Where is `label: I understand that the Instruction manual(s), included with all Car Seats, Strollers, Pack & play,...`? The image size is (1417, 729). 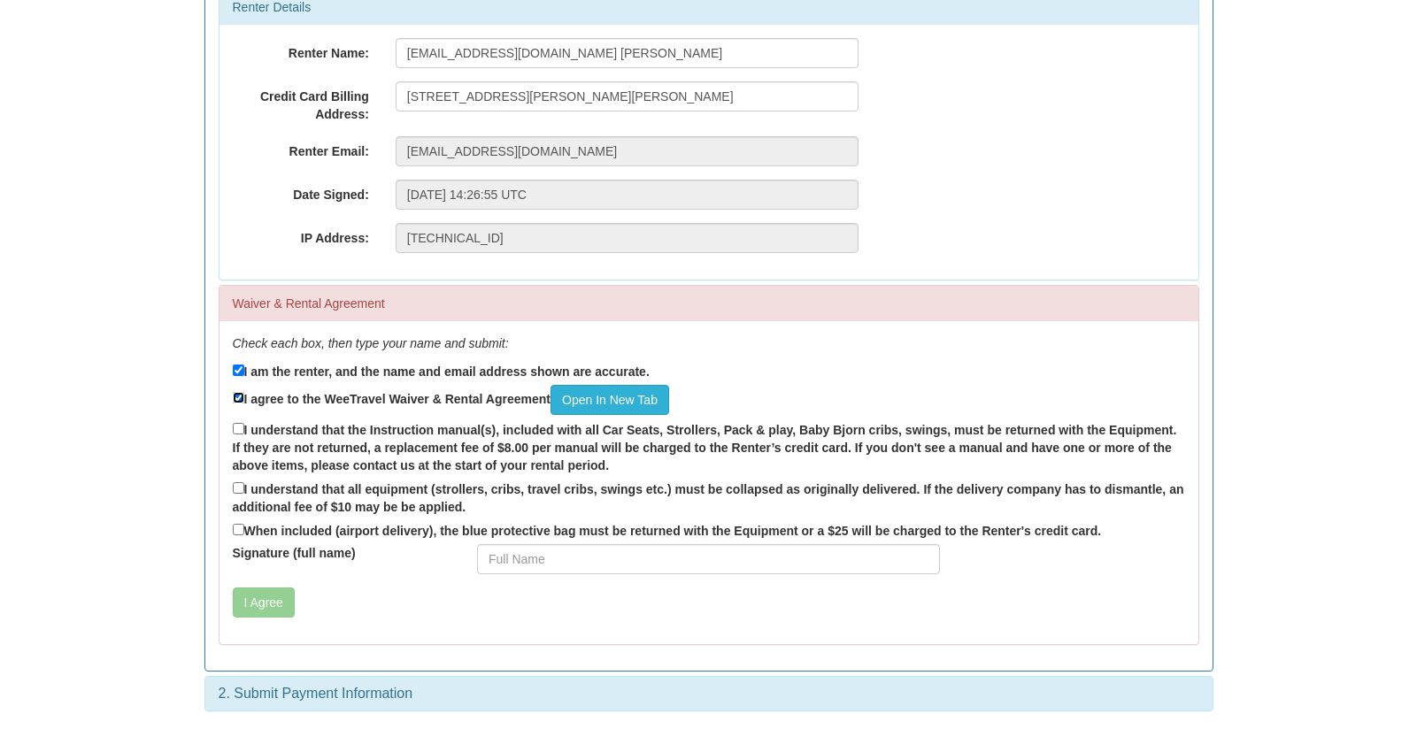 label: I understand that the Instruction manual(s), included with all Car Seats, Strollers, Pack & play,... is located at coordinates (709, 447).